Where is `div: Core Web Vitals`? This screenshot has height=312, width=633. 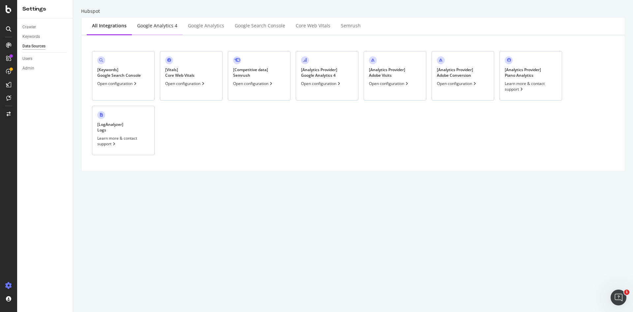 div: Core Web Vitals is located at coordinates (313, 26).